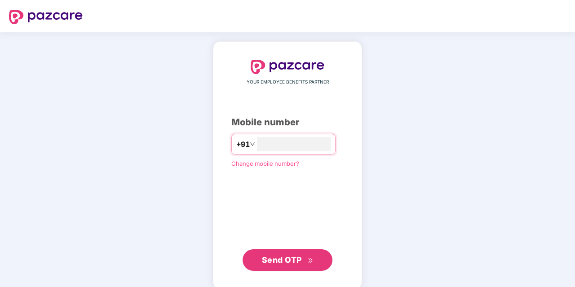 The height and width of the screenshot is (287, 575). Describe the element at coordinates (282, 260) in the screenshot. I see `span: Send OTP` at that location.